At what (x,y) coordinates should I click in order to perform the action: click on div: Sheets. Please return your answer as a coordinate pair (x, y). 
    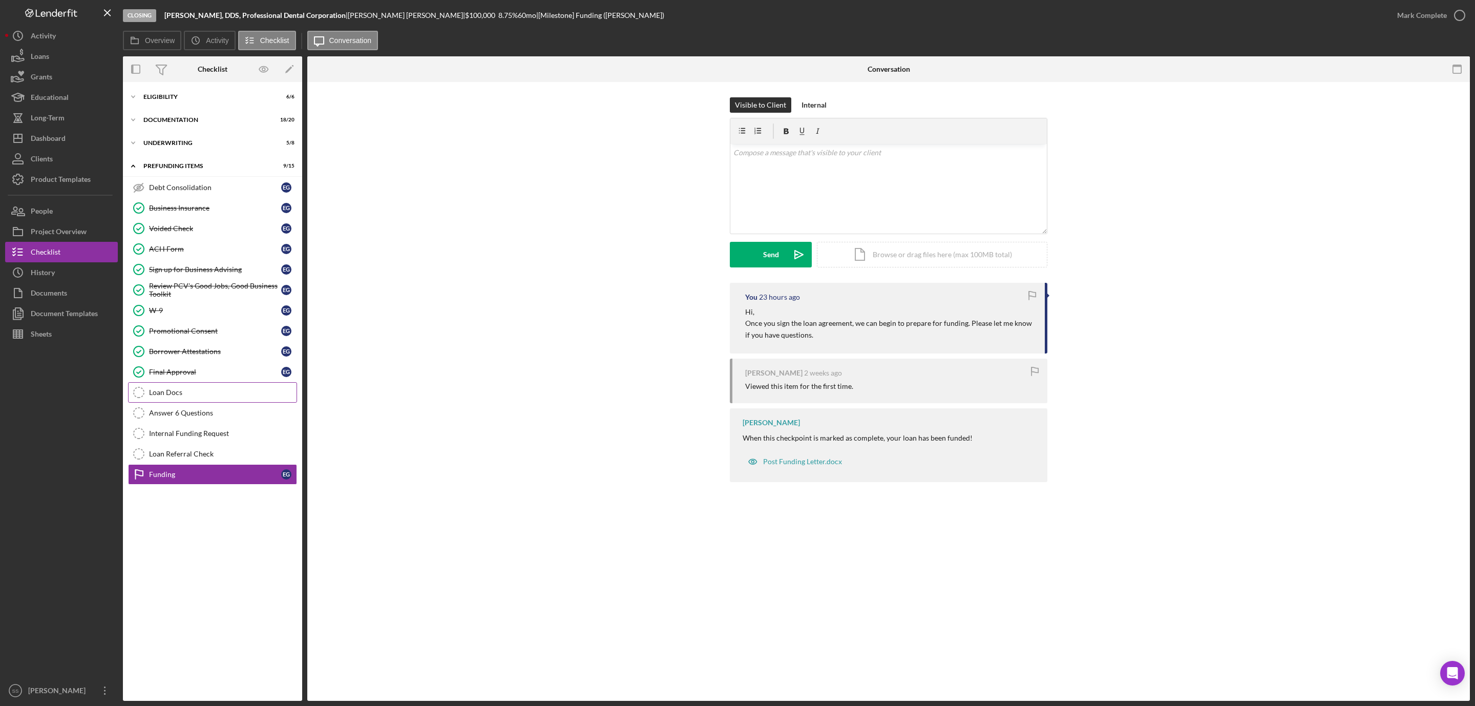
    Looking at the image, I should click on (41, 335).